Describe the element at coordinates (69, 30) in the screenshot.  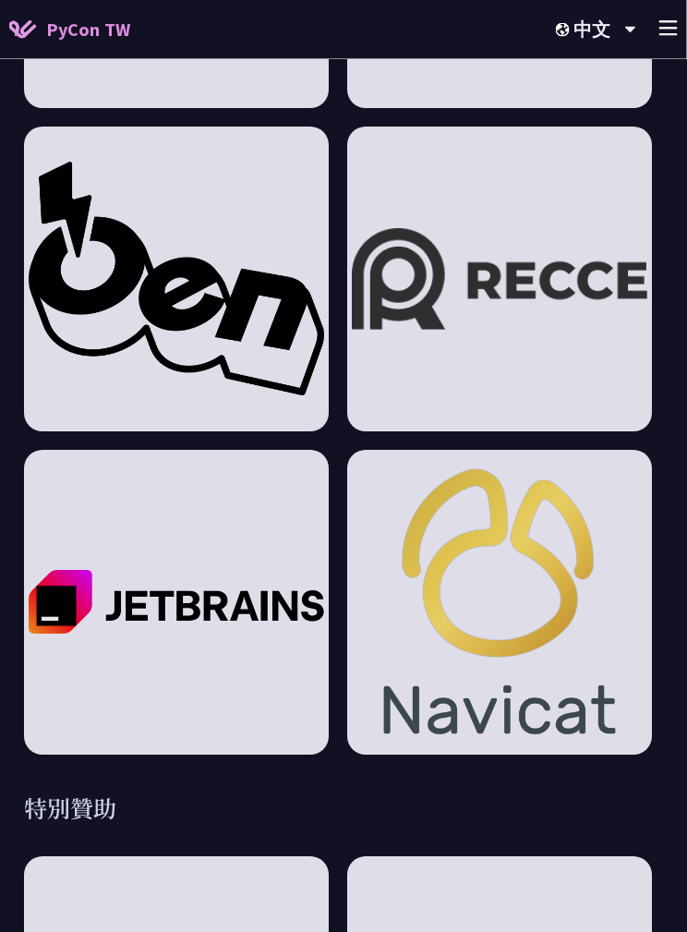
I see `a: PyCon TW` at that location.